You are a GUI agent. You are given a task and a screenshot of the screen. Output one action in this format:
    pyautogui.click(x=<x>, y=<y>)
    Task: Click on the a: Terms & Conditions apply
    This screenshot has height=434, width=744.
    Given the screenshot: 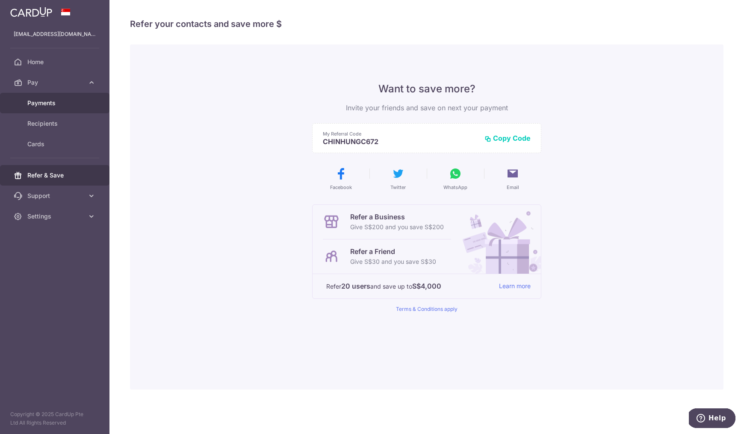 What is the action you would take?
    pyautogui.click(x=427, y=309)
    